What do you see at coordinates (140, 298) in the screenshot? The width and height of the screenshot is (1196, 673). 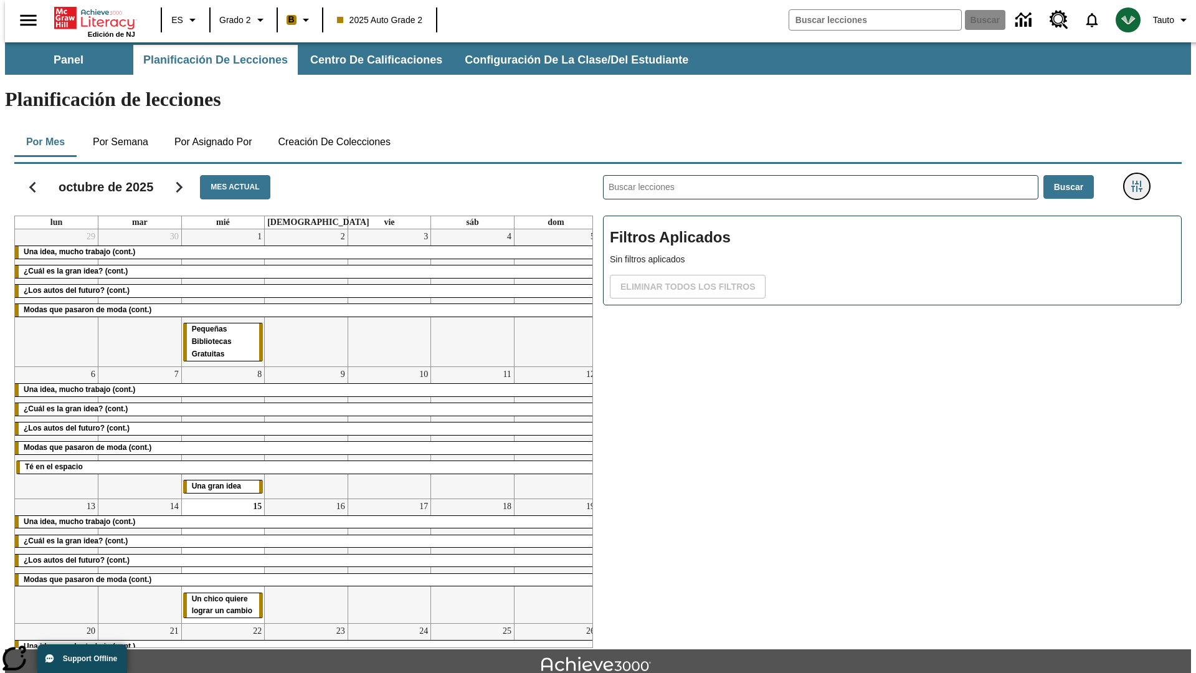 I see `td: 30 de septiembre de 2025` at bounding box center [140, 298].